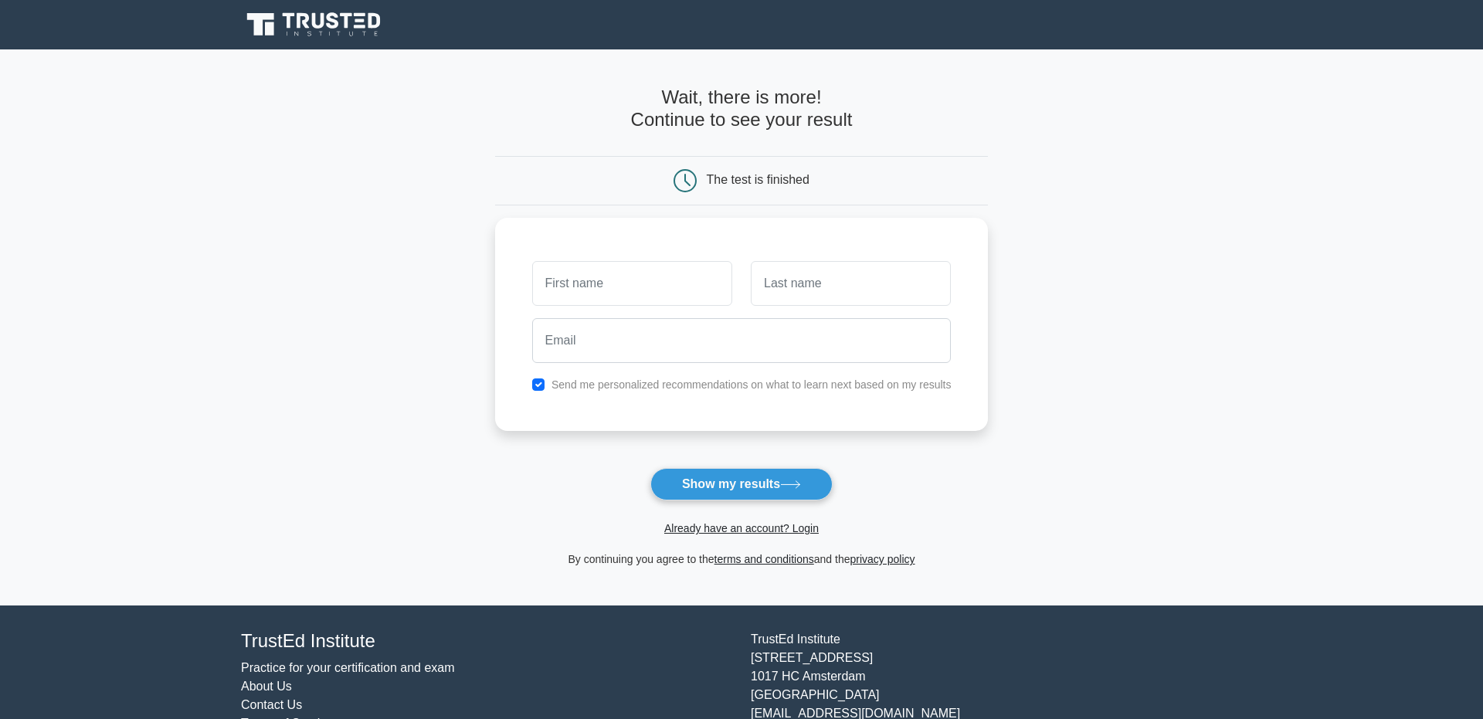  What do you see at coordinates (742, 341) in the screenshot?
I see `input: Email` at bounding box center [742, 341].